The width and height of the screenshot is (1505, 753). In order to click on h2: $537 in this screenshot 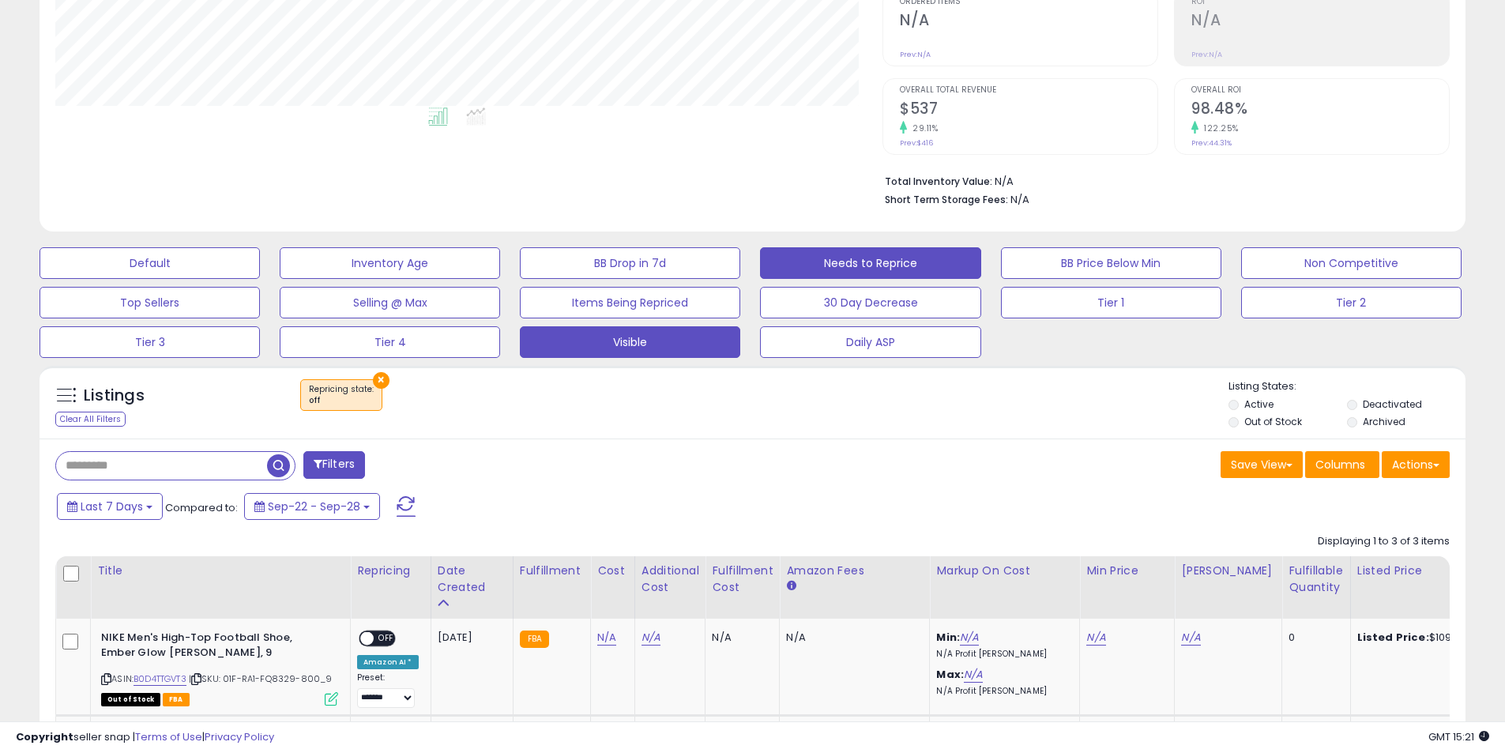, I will do `click(1028, 110)`.